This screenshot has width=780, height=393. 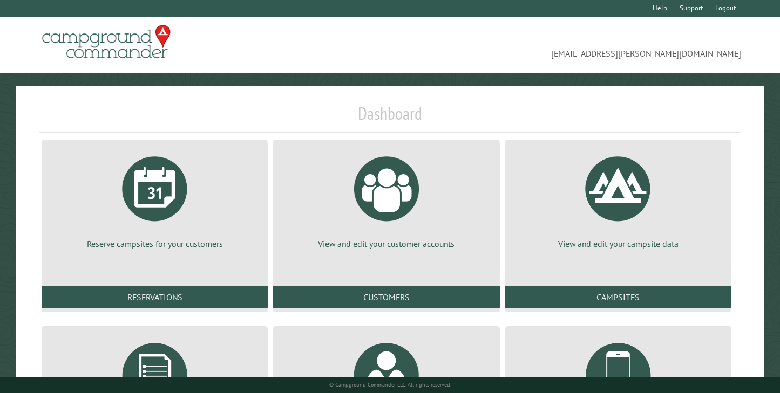 What do you see at coordinates (154, 297) in the screenshot?
I see `a: Reservations` at bounding box center [154, 297].